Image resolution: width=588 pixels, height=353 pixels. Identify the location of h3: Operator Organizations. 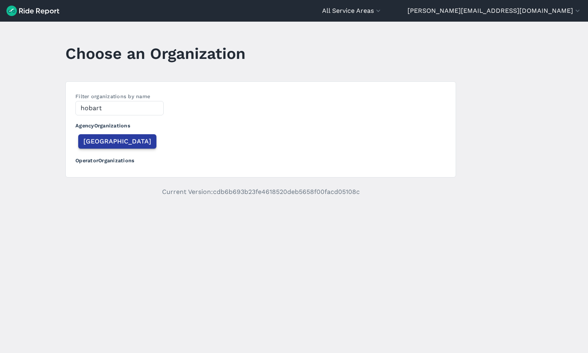
(261, 159).